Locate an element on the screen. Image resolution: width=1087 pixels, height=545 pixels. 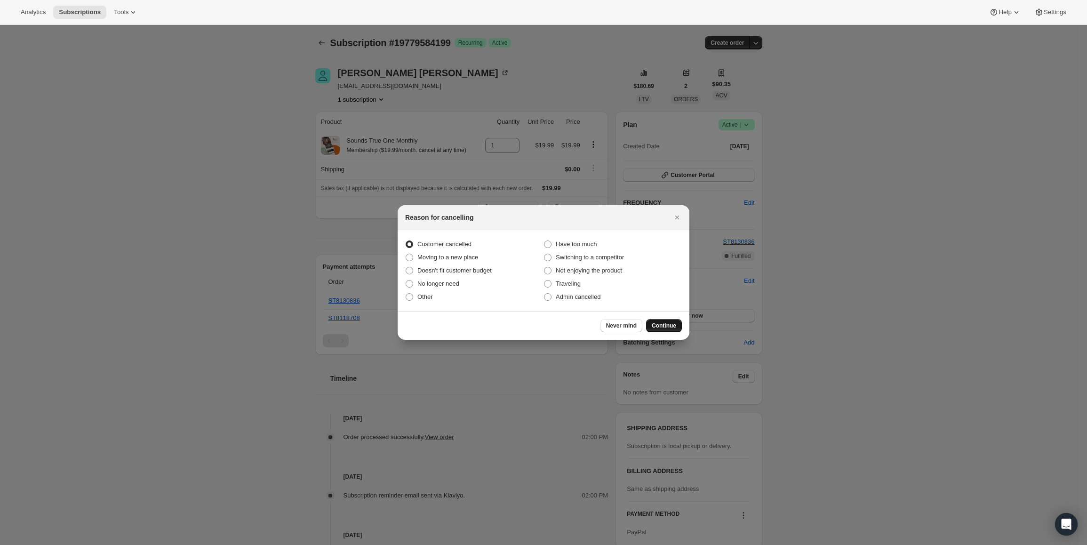
button: Analytics is located at coordinates (33, 12).